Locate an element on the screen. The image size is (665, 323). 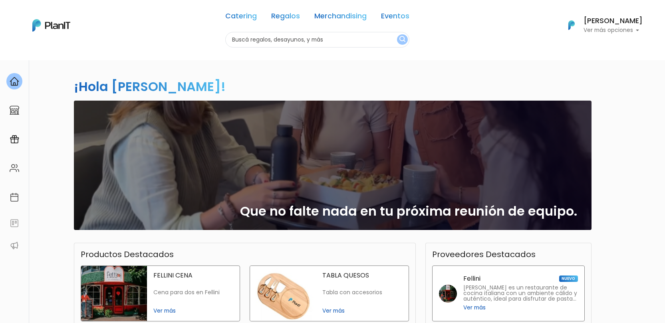
p: Tabla con accesorios is located at coordinates (362, 292).